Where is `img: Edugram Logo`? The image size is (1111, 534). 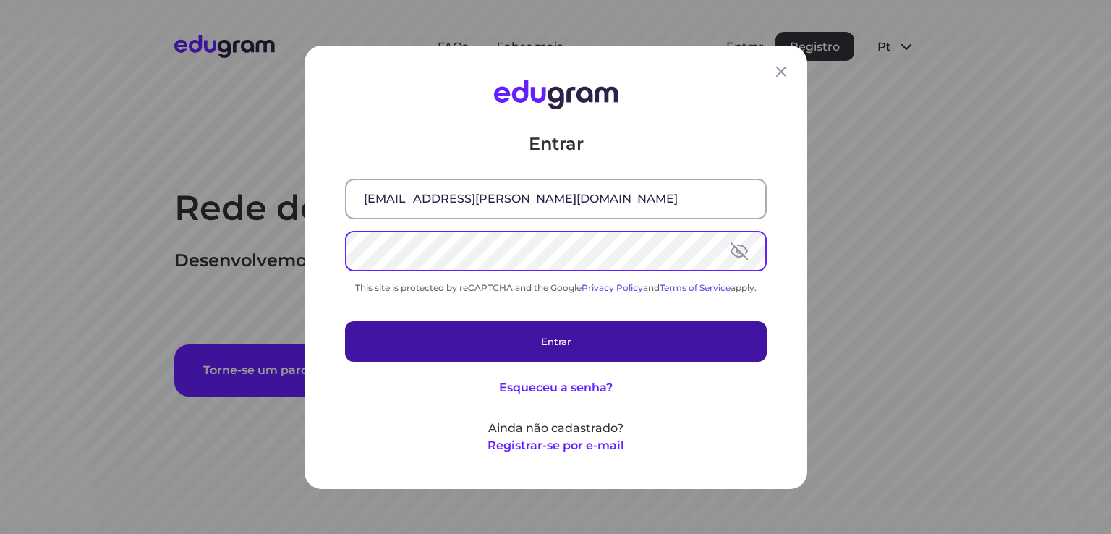 img: Edugram Logo is located at coordinates (556, 95).